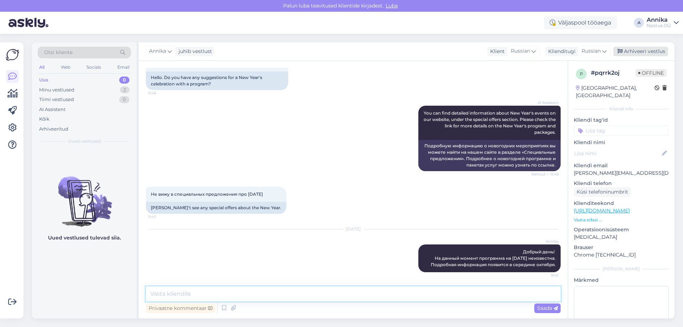 This screenshot has height=327, width=683. What do you see at coordinates (621, 109) in the screenshot?
I see `div: Kliendi info` at bounding box center [621, 109].